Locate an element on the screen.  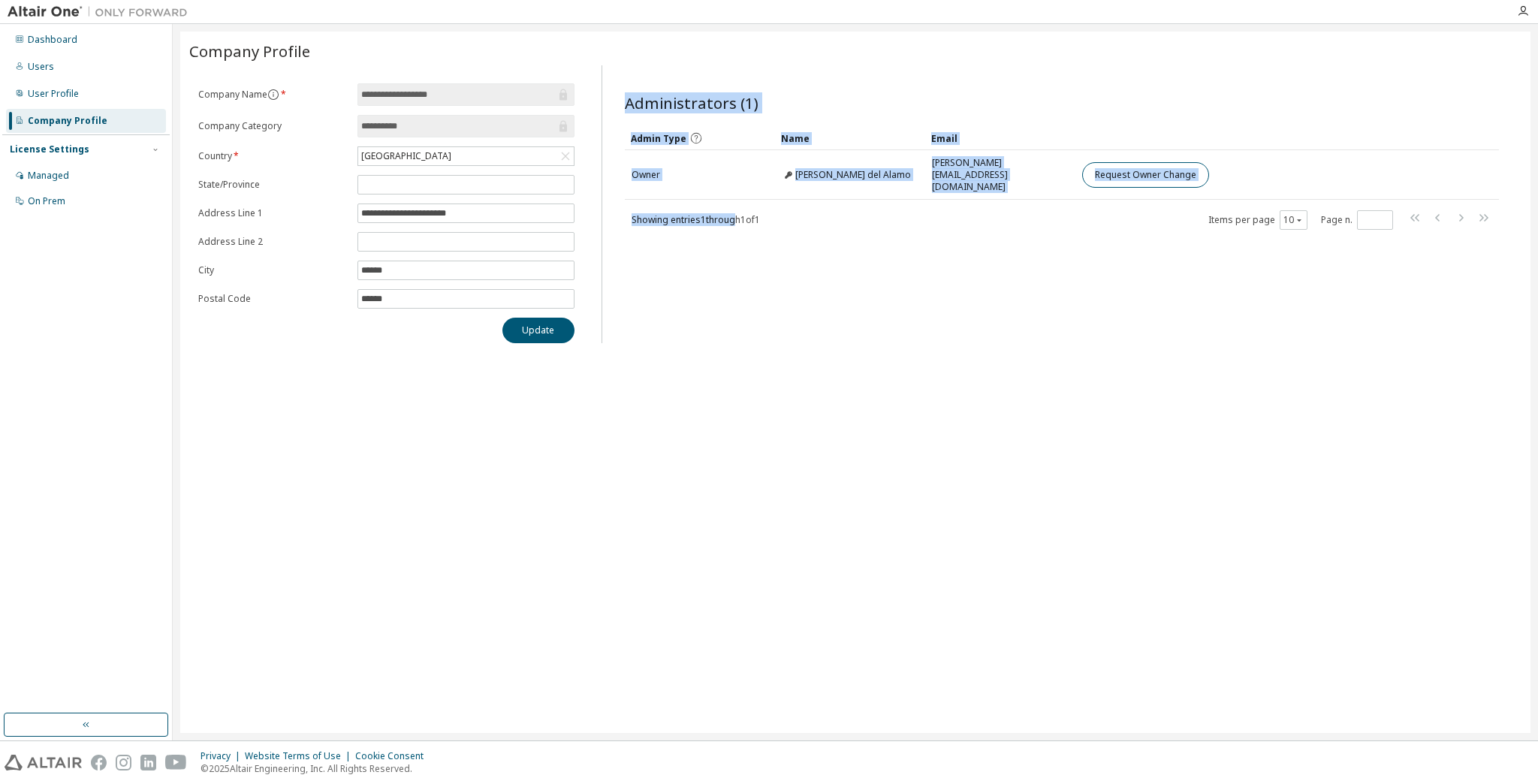
span: Company Profile is located at coordinates (250, 51).